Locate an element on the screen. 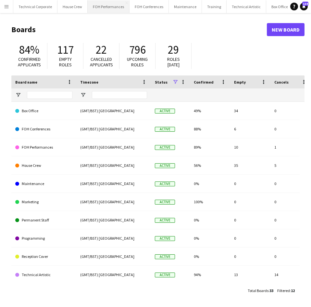 The width and height of the screenshot is (311, 307). a: FOH Conferences is located at coordinates (44, 129).